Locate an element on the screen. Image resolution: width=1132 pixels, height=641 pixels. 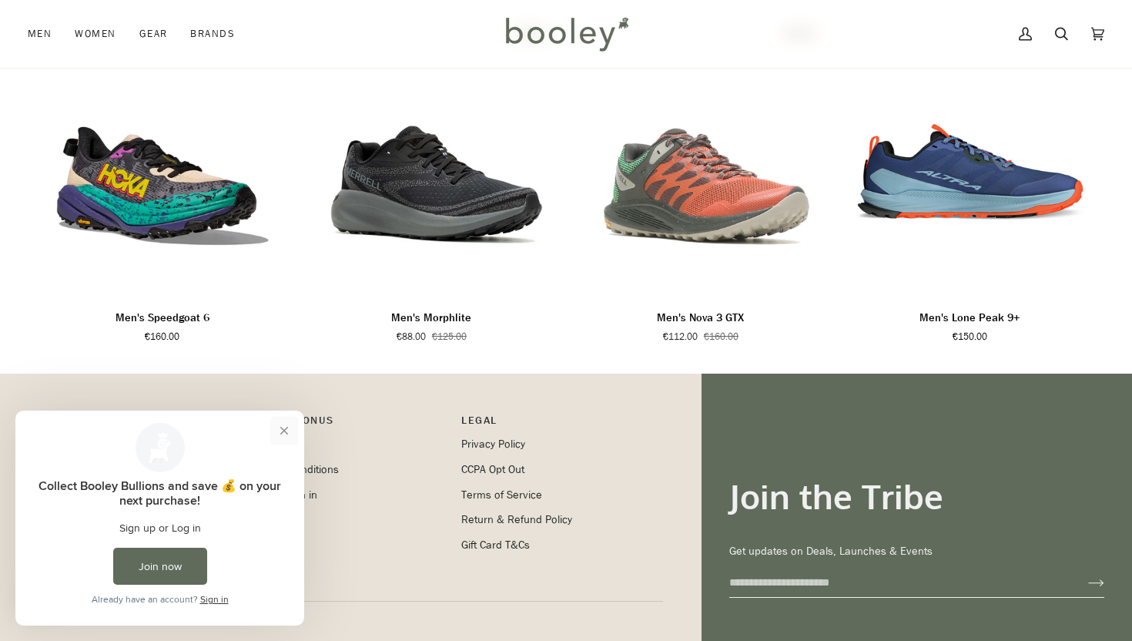
a: Privacy Policy is located at coordinates (493, 444).